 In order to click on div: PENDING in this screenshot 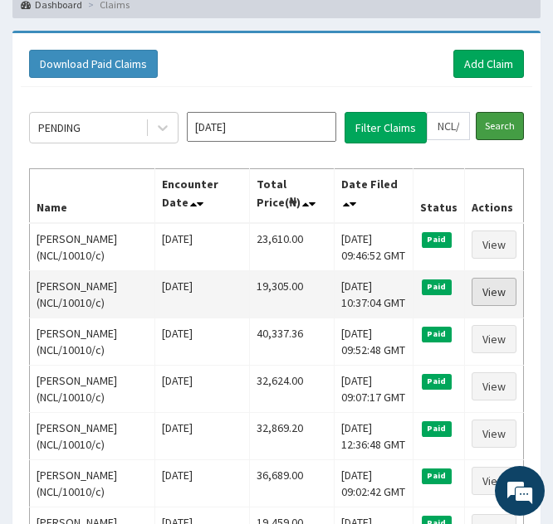, I will do `click(59, 128)`.